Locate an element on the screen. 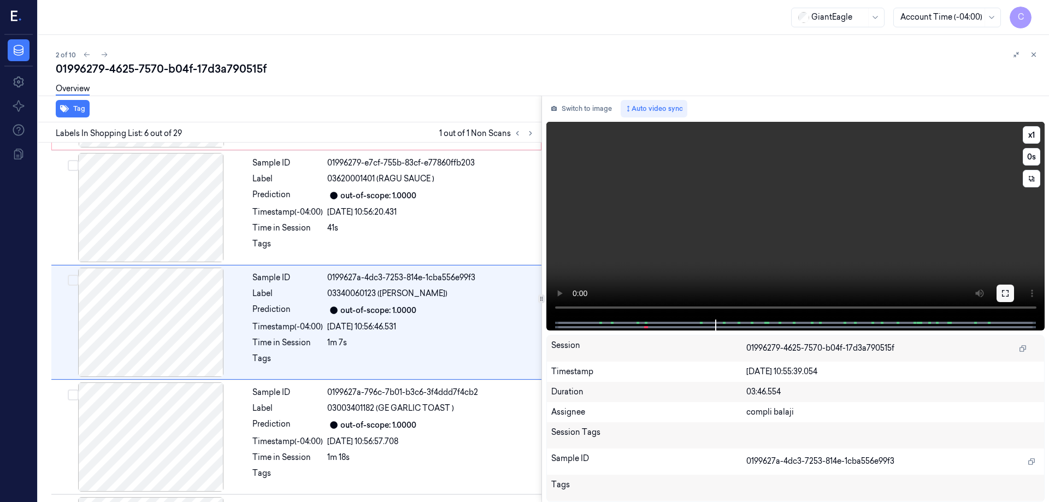 This screenshot has height=502, width=1049. button: C is located at coordinates (1020, 17).